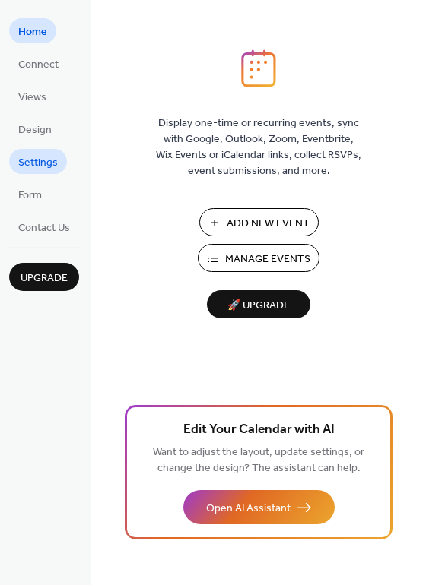  Describe the element at coordinates (33, 32) in the screenshot. I see `span: Home` at that location.